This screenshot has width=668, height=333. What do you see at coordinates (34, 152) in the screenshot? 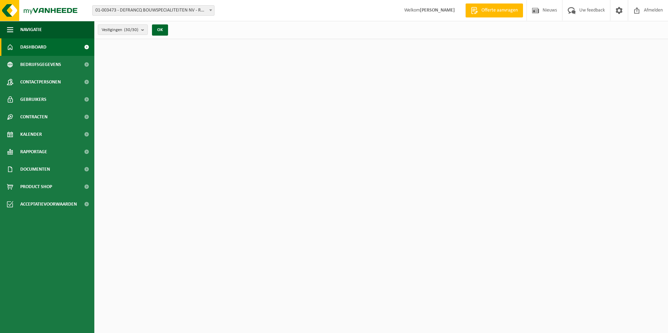
I see `span: Rapportage` at bounding box center [34, 152].